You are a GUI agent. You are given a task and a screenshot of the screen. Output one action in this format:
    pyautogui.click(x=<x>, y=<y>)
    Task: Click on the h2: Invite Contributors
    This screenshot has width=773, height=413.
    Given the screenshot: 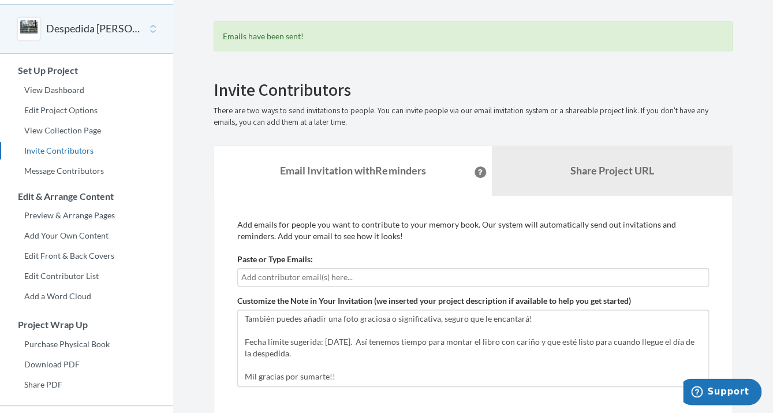 What is the action you would take?
    pyautogui.click(x=473, y=89)
    